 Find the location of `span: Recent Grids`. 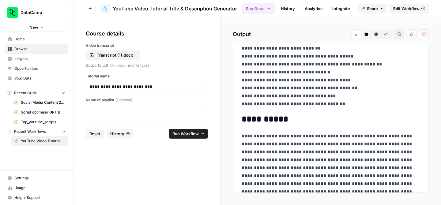

span: Recent Grids is located at coordinates (25, 93).